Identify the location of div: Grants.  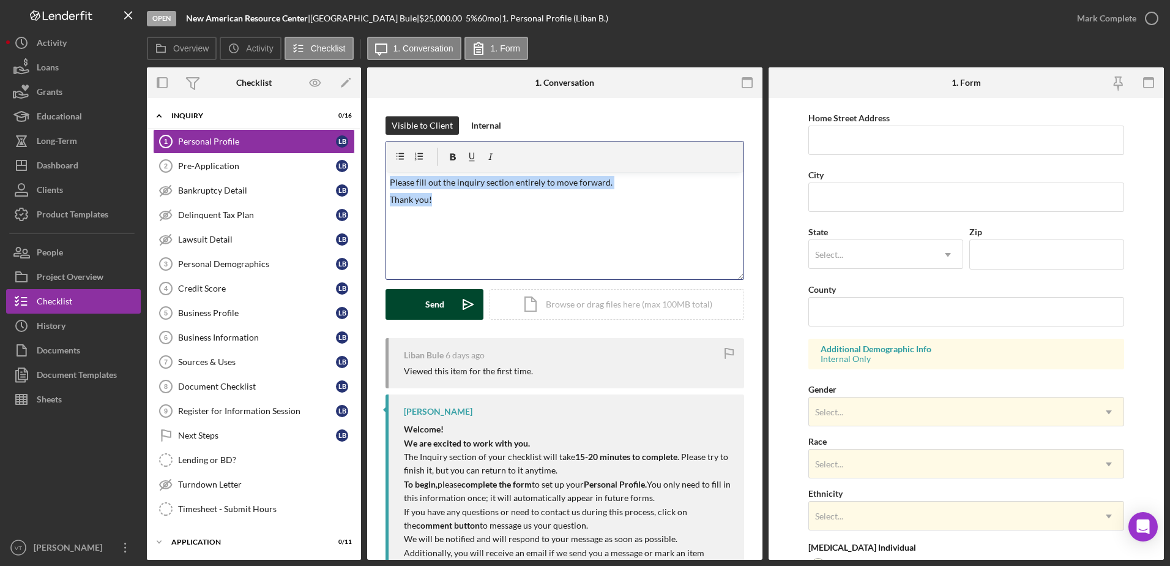
(50, 93).